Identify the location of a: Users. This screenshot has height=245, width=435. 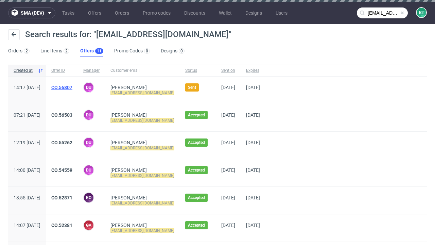
(281, 13).